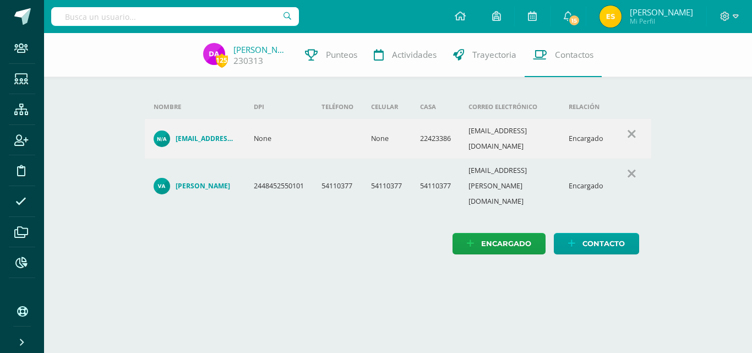 This screenshot has height=353, width=752. I want to click on th: Relación, so click(586, 107).